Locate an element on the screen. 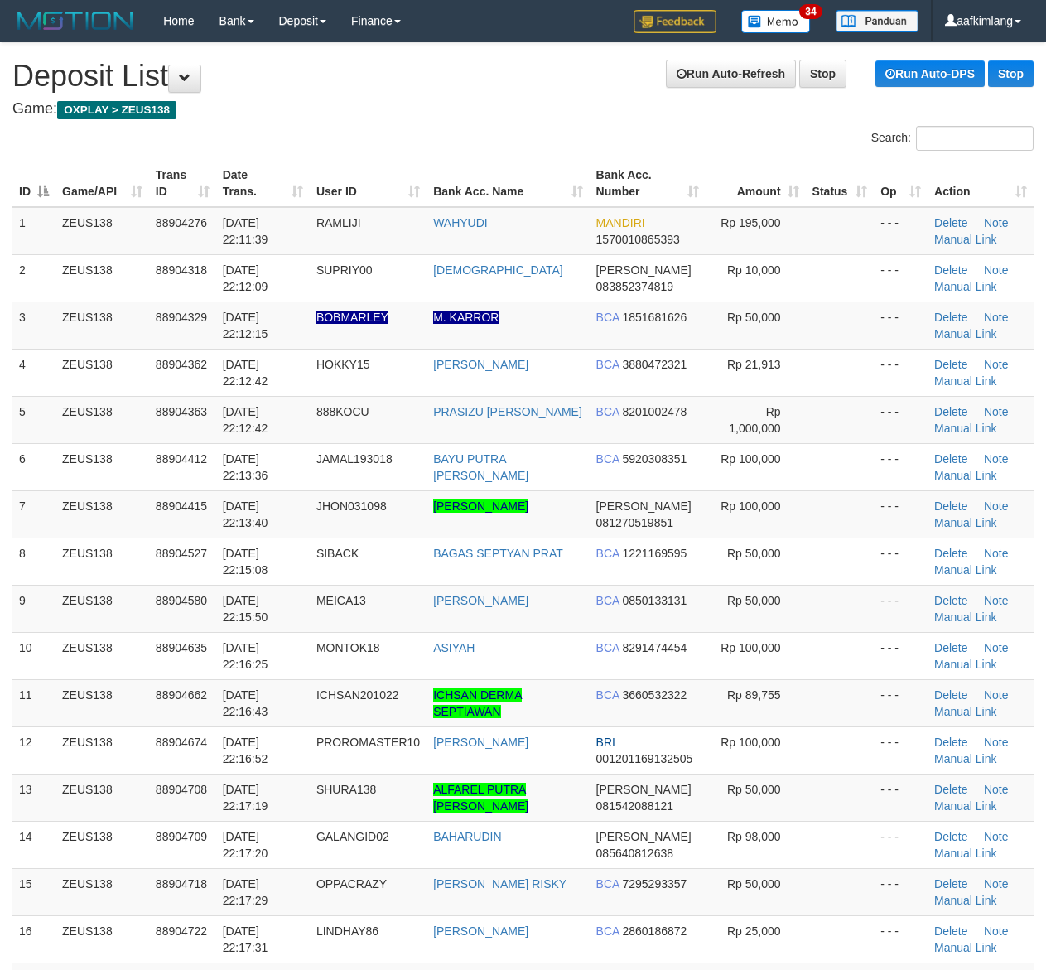 This screenshot has height=970, width=1046. span: Rp 25,000 is located at coordinates (754, 931).